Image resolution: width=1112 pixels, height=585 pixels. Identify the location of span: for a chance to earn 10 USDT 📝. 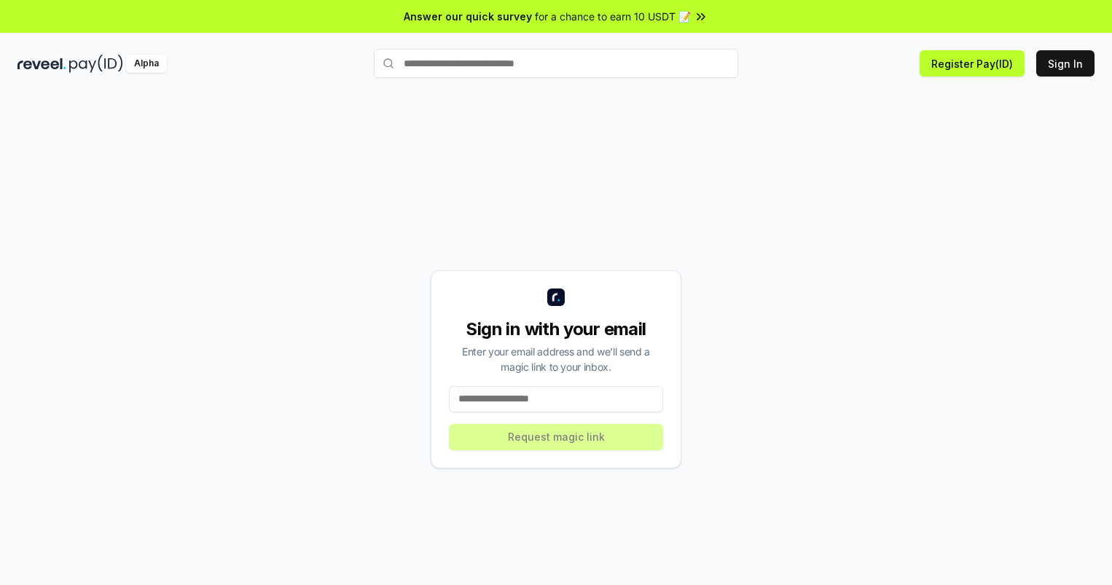
(613, 16).